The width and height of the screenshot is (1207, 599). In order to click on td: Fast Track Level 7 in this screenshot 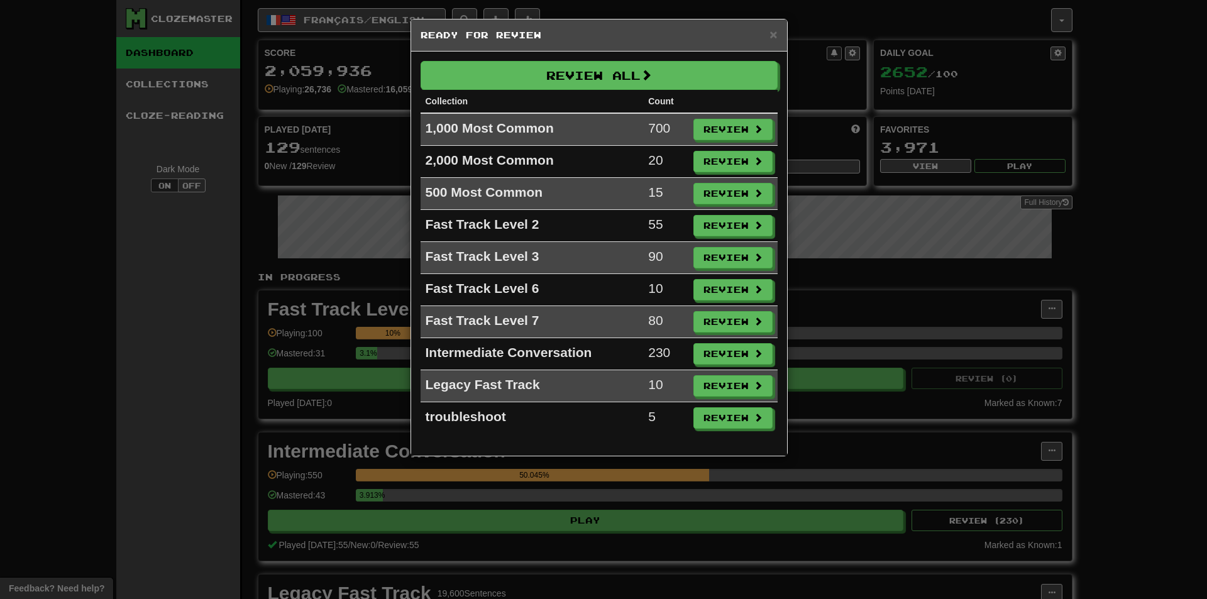, I will do `click(532, 322)`.